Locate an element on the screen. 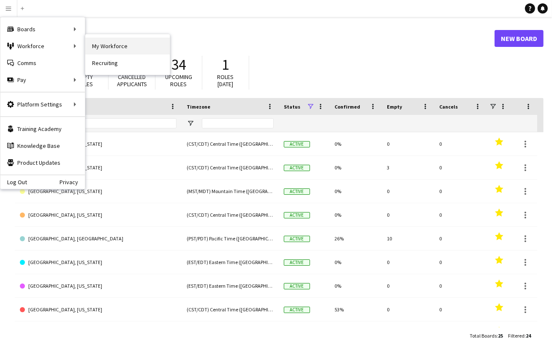 The image size is (552, 357). a: Log Out is located at coordinates (14, 182).